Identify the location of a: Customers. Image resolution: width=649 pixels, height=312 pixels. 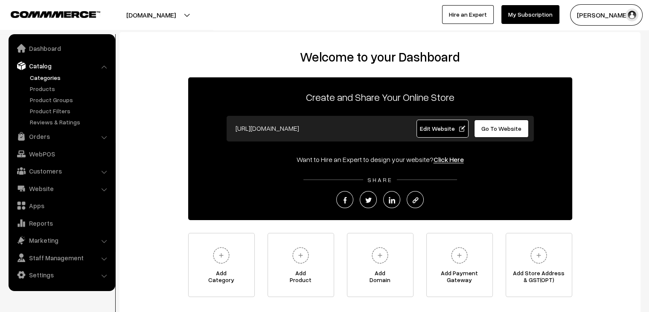
(61, 171).